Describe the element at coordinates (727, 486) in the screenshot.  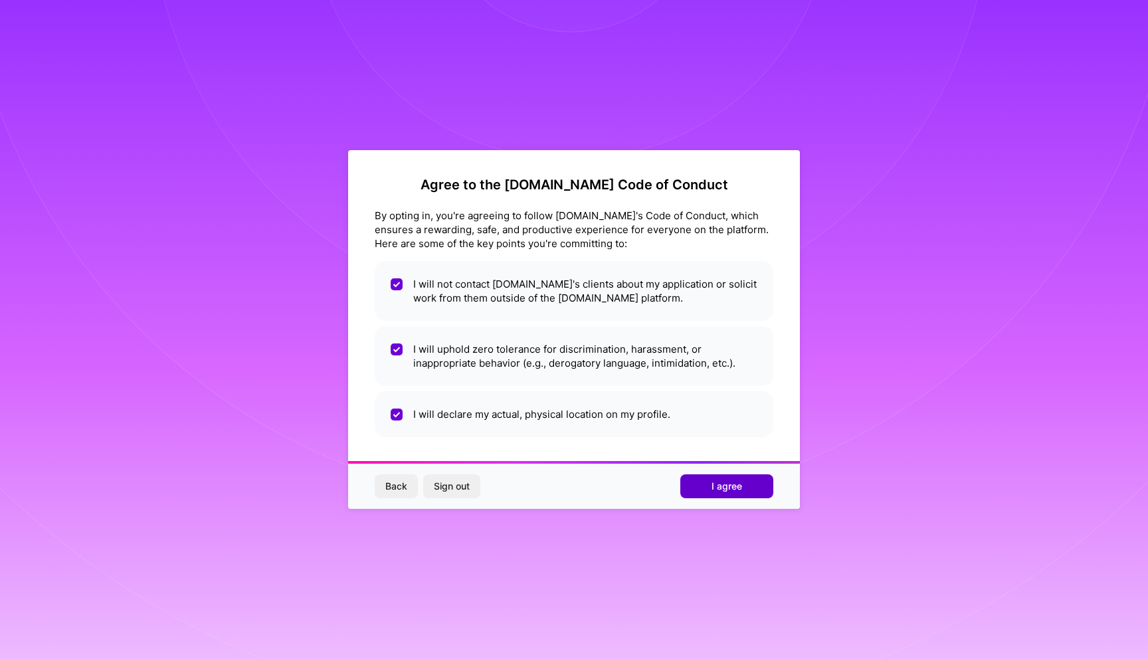
I see `span: I agree` at that location.